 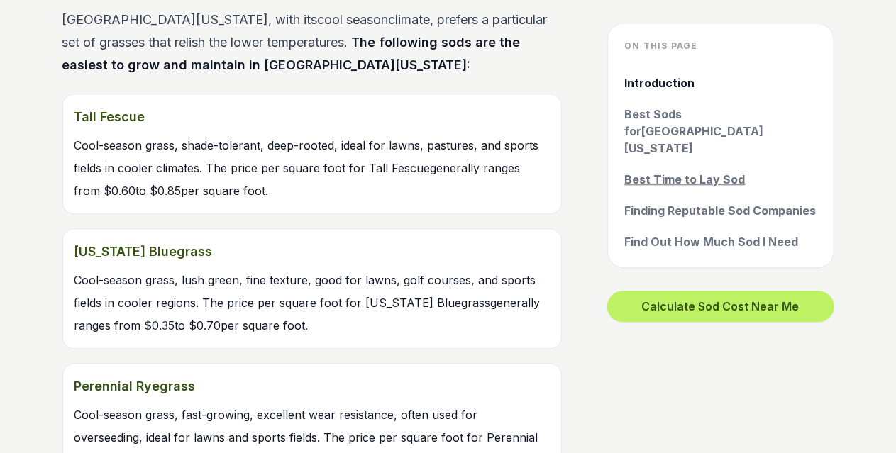 What do you see at coordinates (312, 387) in the screenshot?
I see `strong: Perennial Ryegrass` at bounding box center [312, 387].